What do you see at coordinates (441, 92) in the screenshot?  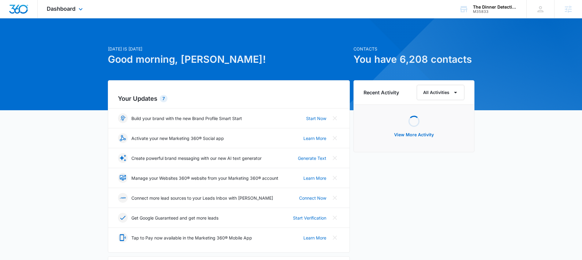 I see `button: All Activities` at bounding box center [441, 92].